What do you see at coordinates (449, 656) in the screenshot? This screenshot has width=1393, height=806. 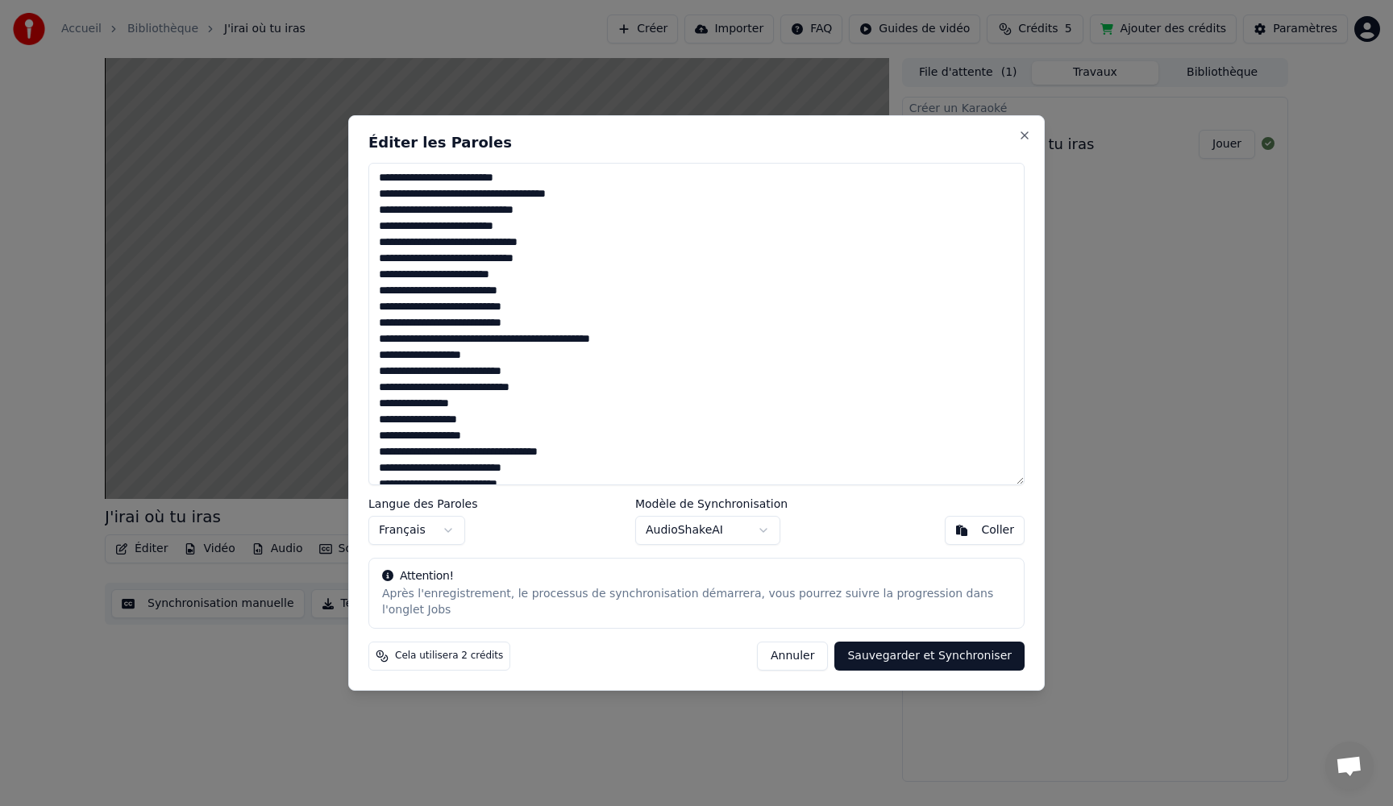 I see `span: Cela utilisera 2 crédits` at bounding box center [449, 656].